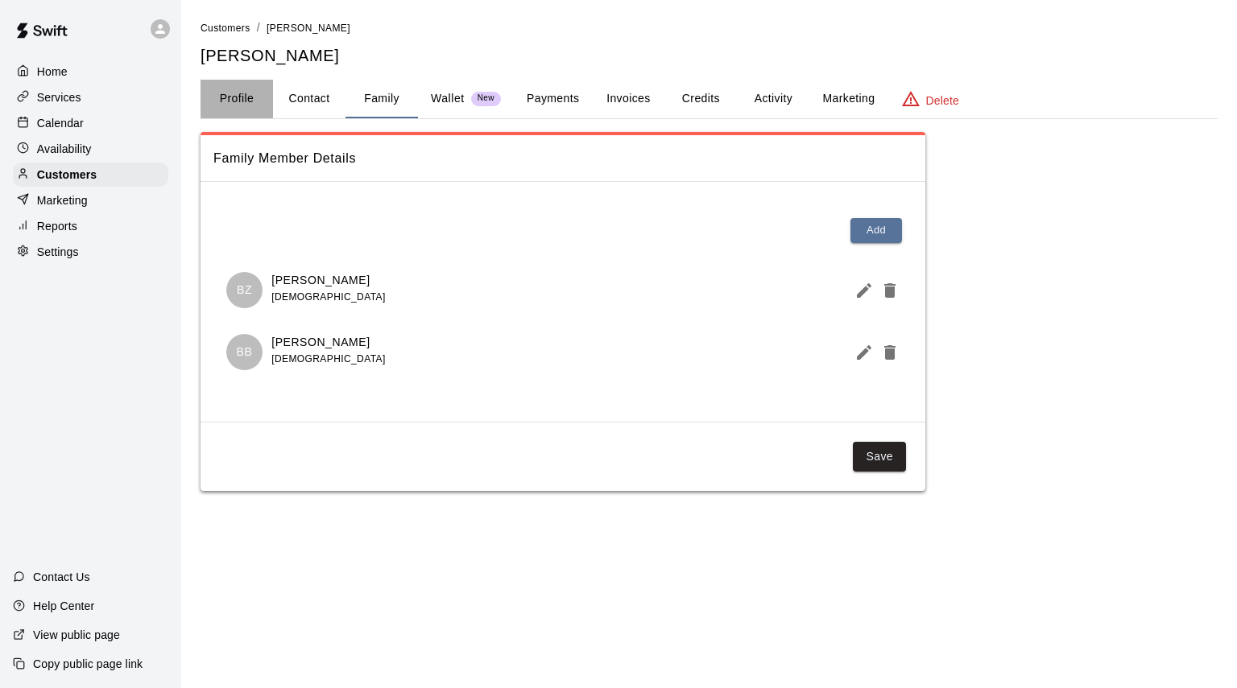  I want to click on a: Availability, so click(90, 149).